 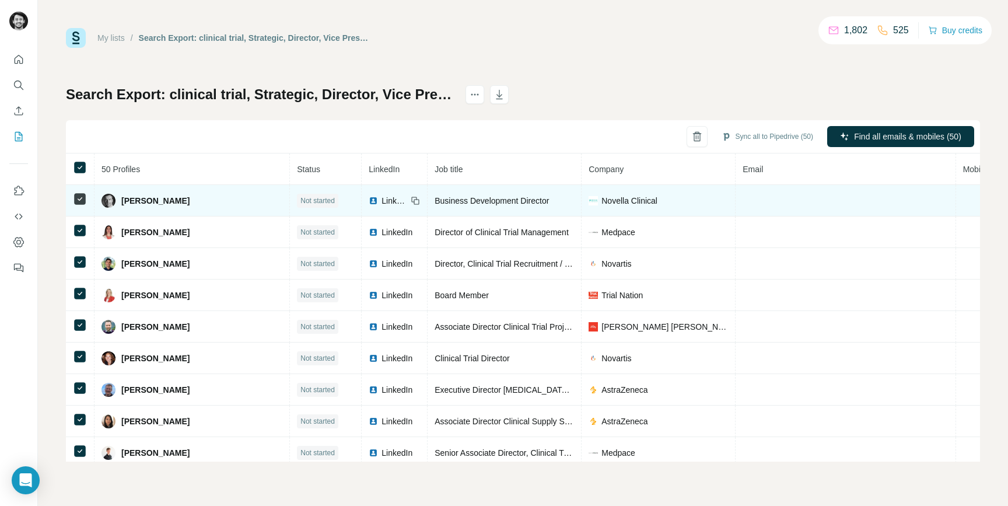 What do you see at coordinates (856, 30) in the screenshot?
I see `p: 1,802` at bounding box center [856, 30].